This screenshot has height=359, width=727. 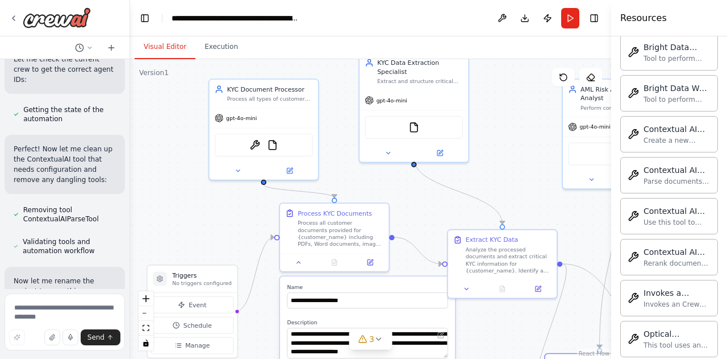 I want to click on div: React Flow controls, so click(x=146, y=320).